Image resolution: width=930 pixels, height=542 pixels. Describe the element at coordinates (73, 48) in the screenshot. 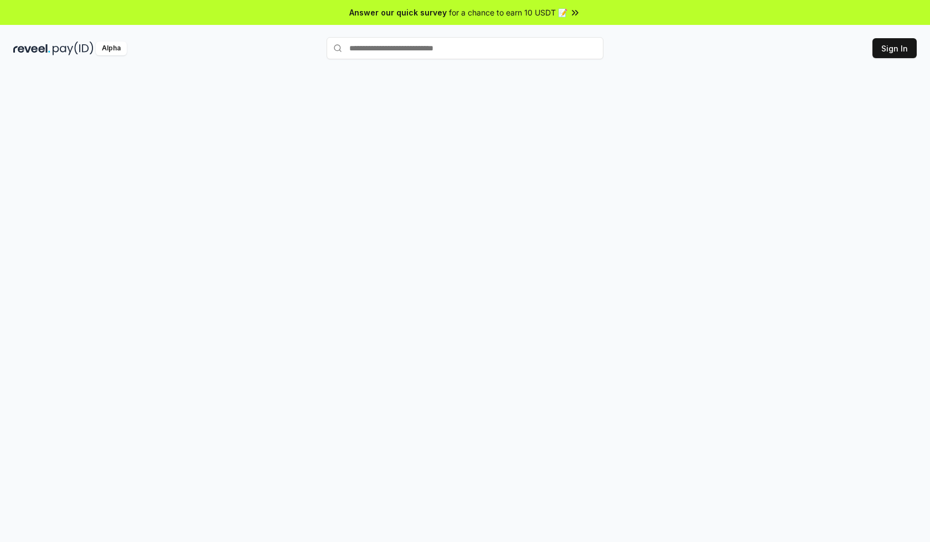

I see `img: pay_id` at that location.